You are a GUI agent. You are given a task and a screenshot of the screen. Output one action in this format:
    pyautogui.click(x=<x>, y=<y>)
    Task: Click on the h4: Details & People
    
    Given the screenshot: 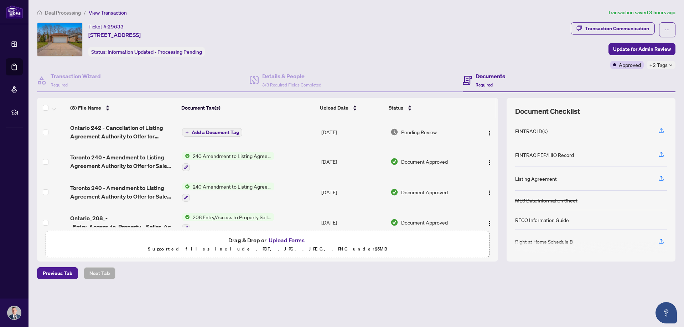 What is the action you would take?
    pyautogui.click(x=292, y=76)
    